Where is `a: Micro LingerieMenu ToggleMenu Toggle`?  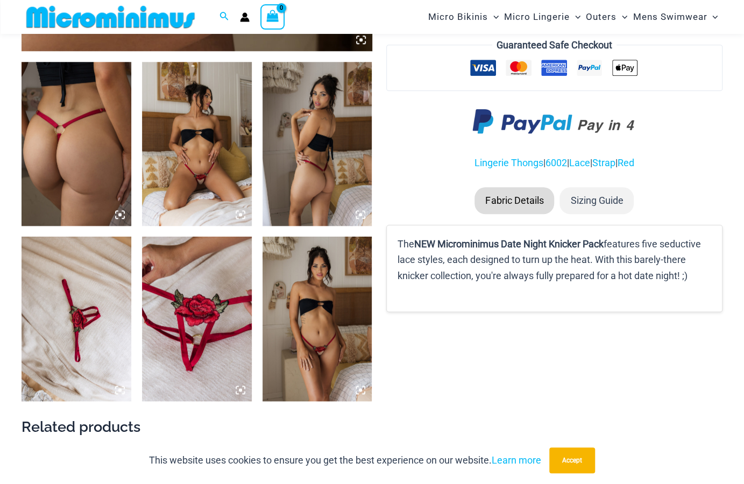 a: Micro LingerieMenu ToggleMenu Toggle is located at coordinates (543, 17).